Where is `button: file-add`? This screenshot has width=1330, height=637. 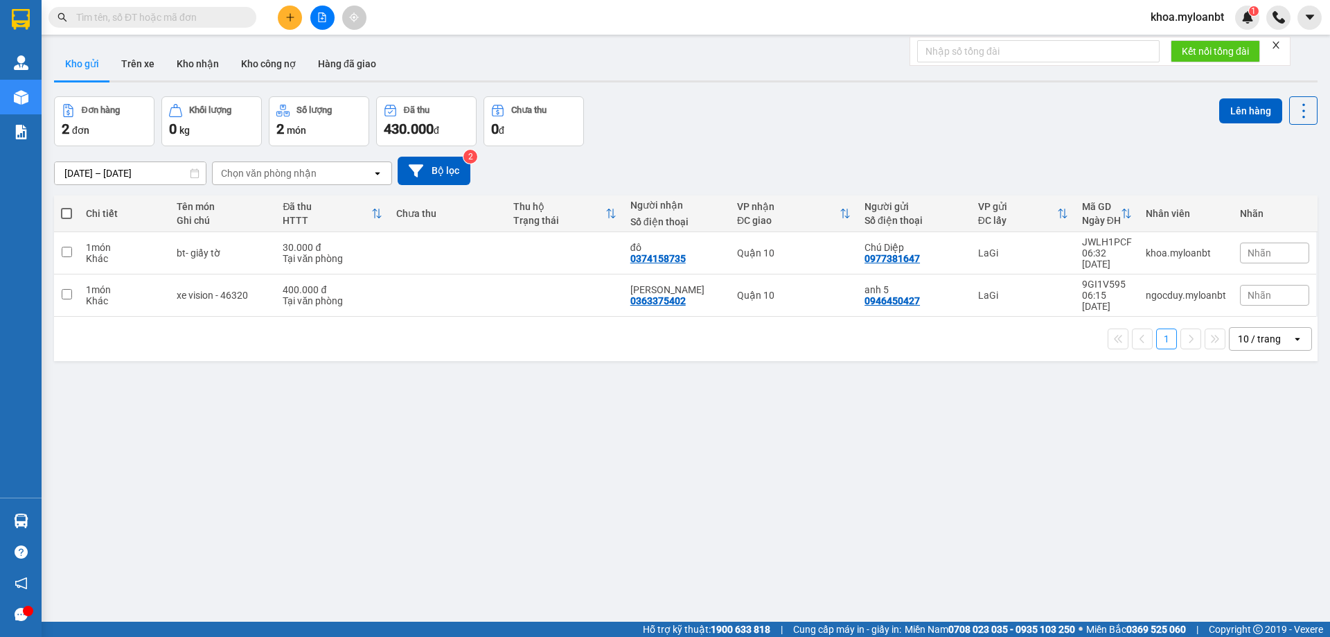
button: file-add is located at coordinates (322, 17).